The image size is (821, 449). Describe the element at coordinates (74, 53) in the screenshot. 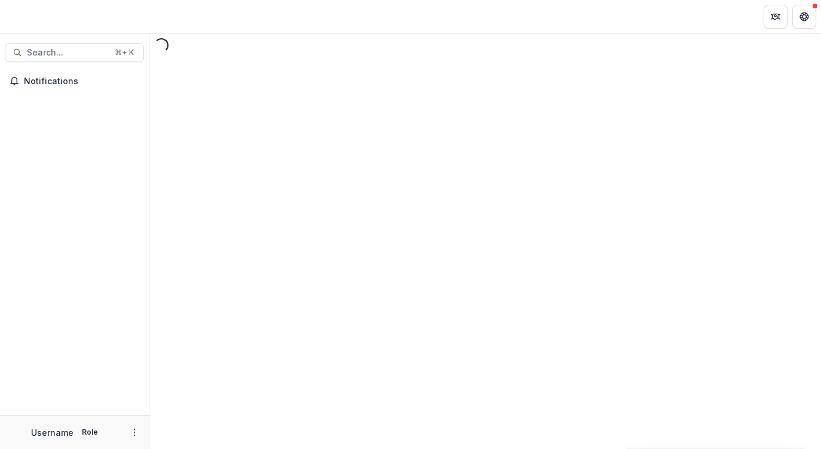

I see `button: Search...` at that location.